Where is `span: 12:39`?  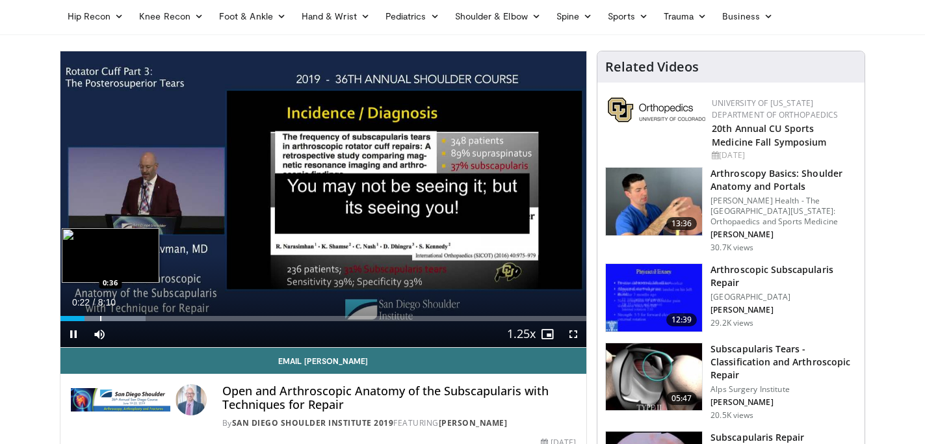 span: 12:39 is located at coordinates (682, 320).